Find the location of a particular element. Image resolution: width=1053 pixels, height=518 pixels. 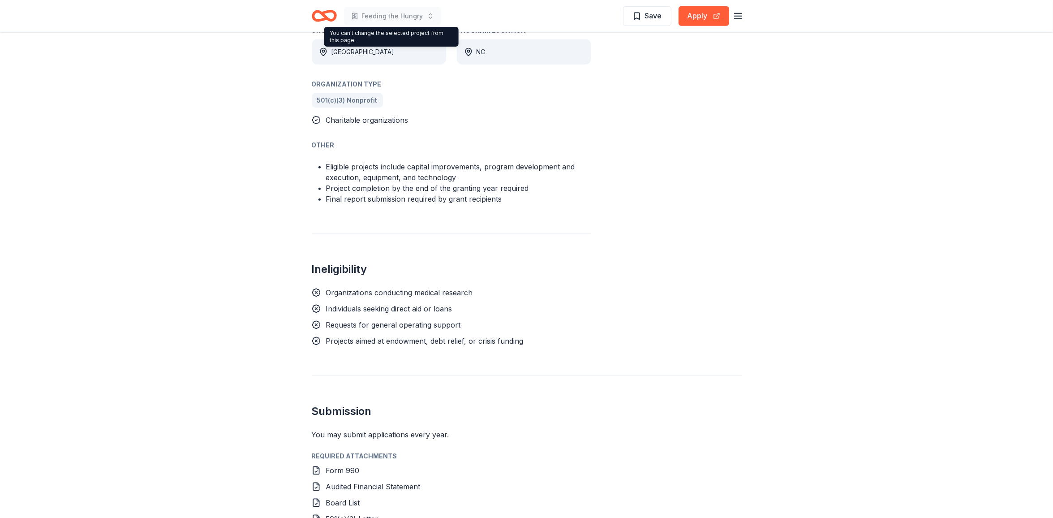

span: Requests for general operating support is located at coordinates (393, 325).